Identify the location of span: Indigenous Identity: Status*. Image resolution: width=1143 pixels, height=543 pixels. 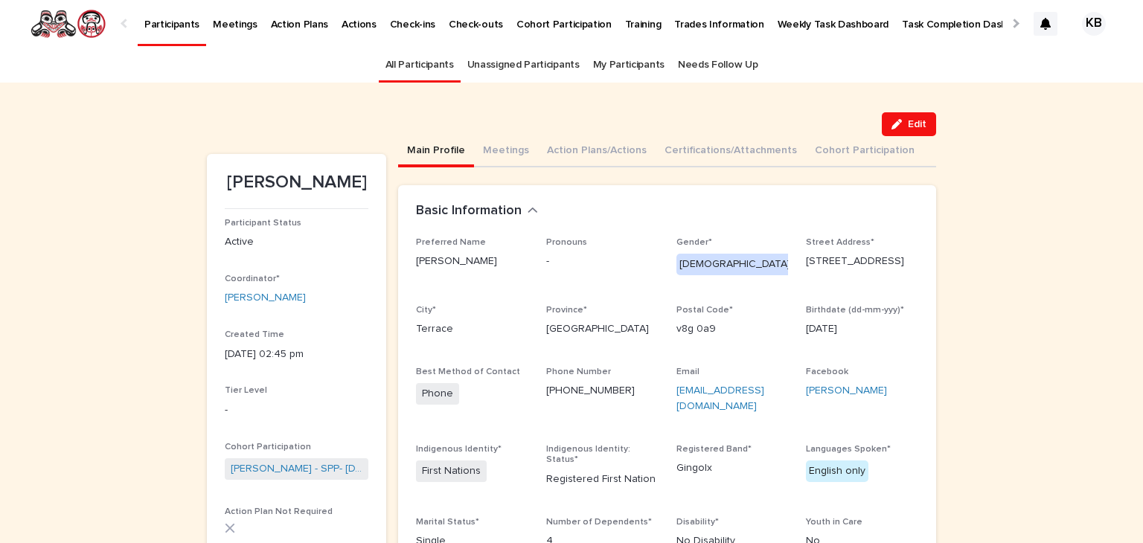
(588, 455).